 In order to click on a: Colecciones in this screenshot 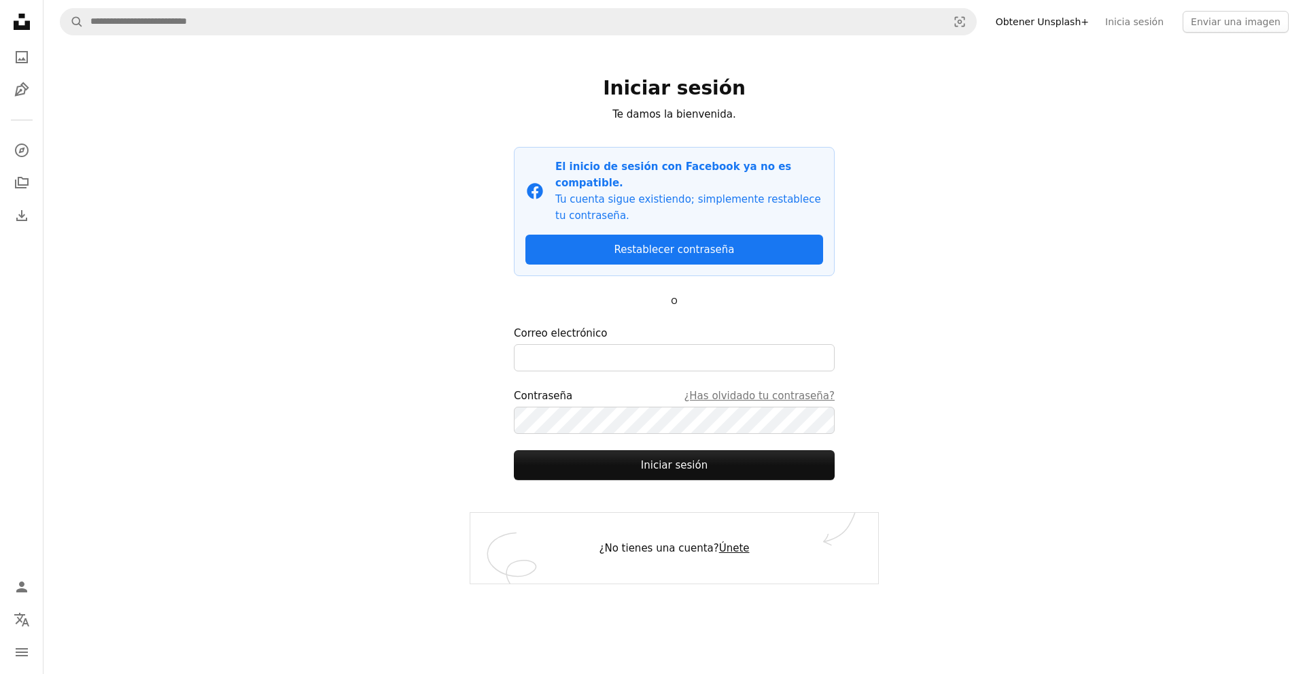, I will do `click(22, 183)`.